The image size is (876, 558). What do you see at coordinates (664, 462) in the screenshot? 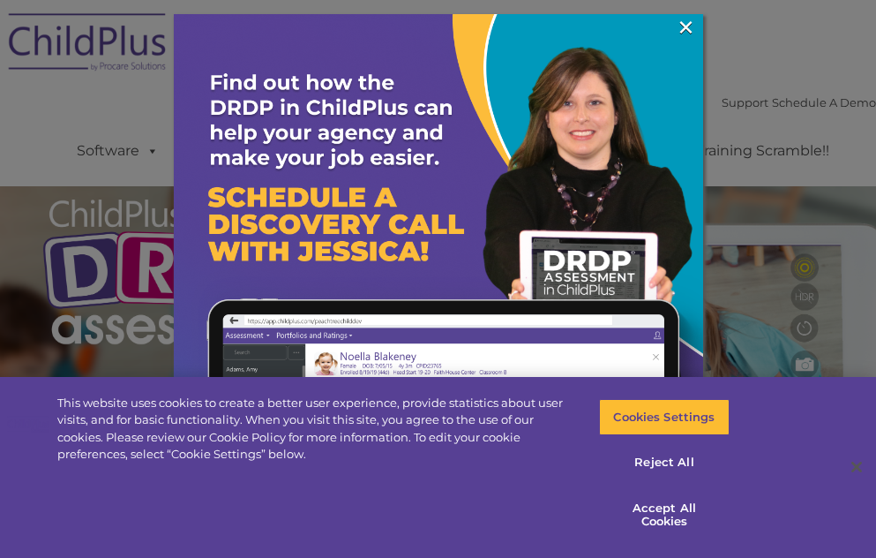
I see `button: Reject All` at bounding box center [664, 462].